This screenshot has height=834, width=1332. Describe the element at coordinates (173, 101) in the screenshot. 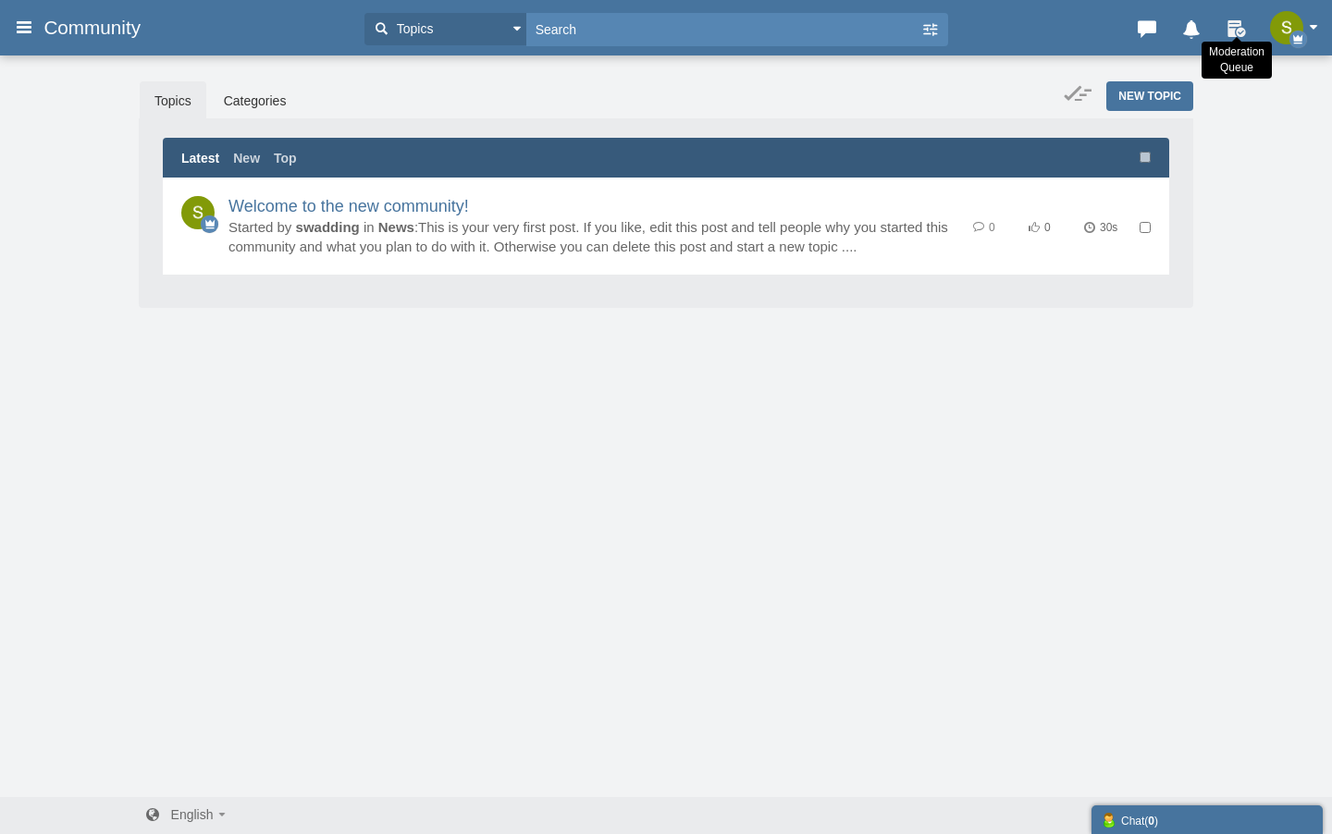

I see `a: Topics` at that location.